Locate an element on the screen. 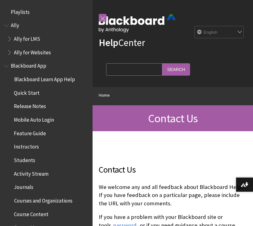 The height and width of the screenshot is (226, 253). span: Ally is located at coordinates (15, 24).